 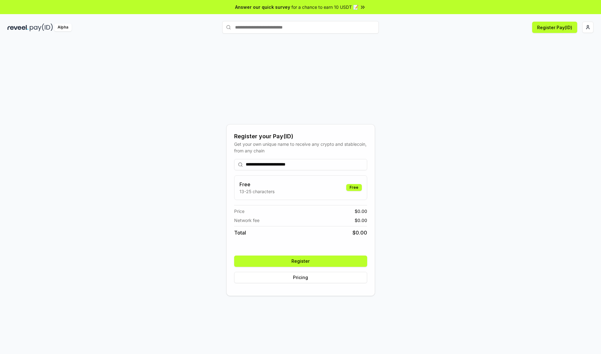 I want to click on span: Answer our quick survey, so click(x=263, y=7).